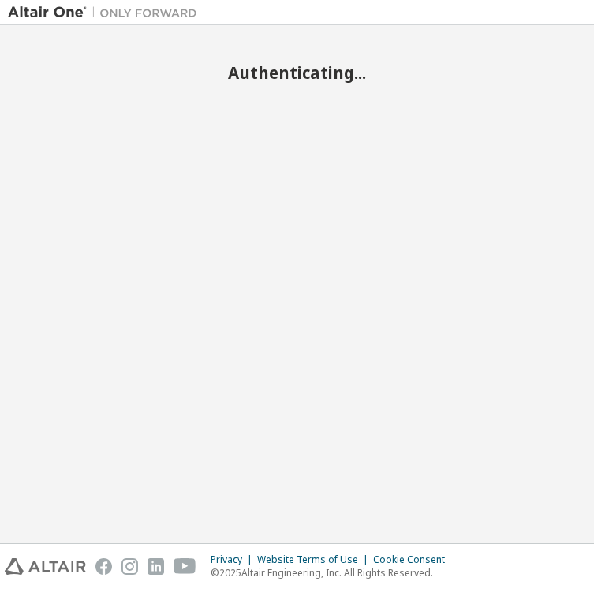 The height and width of the screenshot is (589, 594). Describe the element at coordinates (107, 13) in the screenshot. I see `img: Altair One` at that location.